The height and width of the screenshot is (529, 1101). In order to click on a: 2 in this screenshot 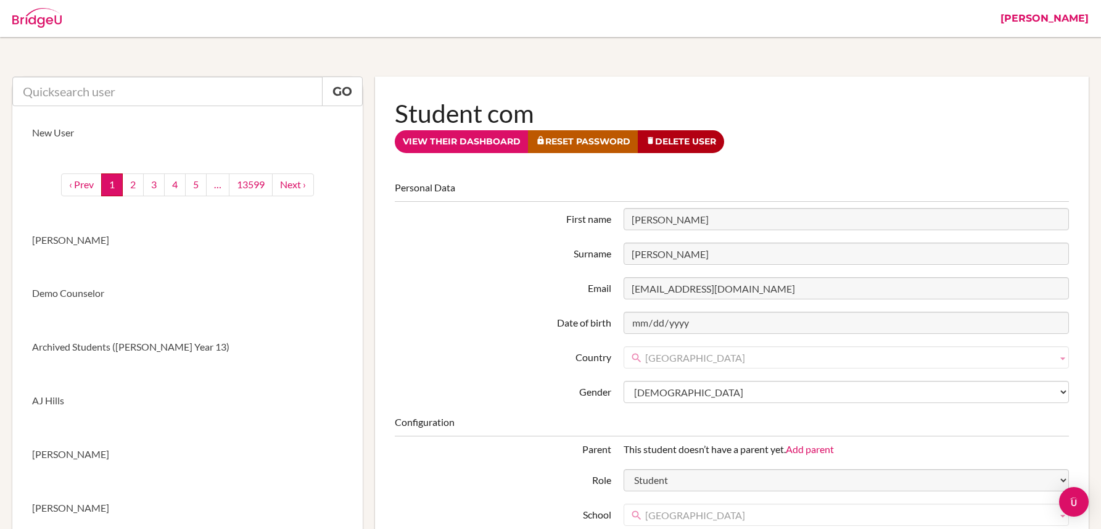, I will do `click(133, 184)`.